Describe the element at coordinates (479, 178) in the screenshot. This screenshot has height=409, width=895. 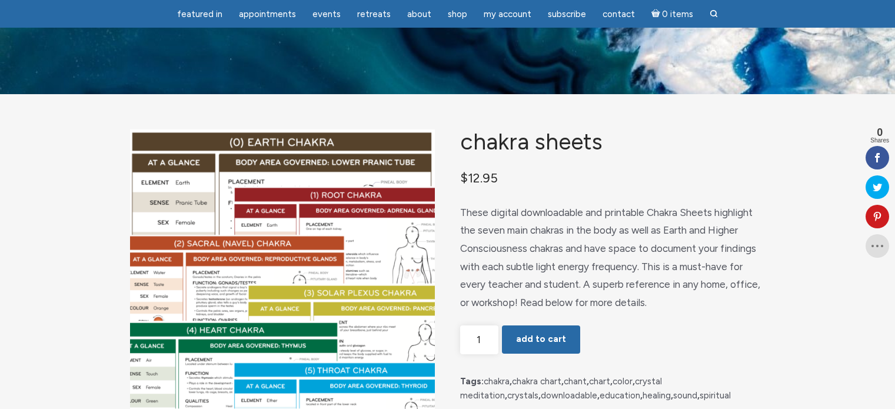
I see `bdi: 12.95` at that location.